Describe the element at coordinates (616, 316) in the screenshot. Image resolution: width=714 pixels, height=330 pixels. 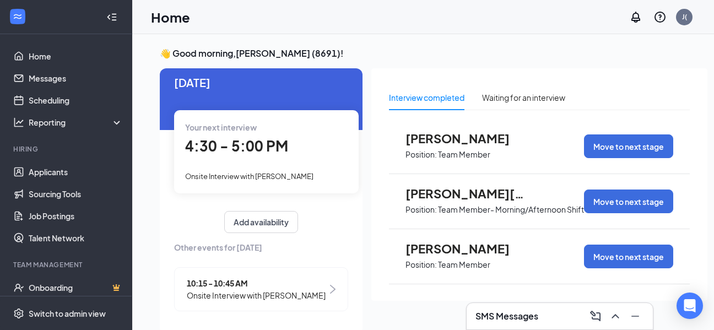
I see `button: ChevronUp` at that location.